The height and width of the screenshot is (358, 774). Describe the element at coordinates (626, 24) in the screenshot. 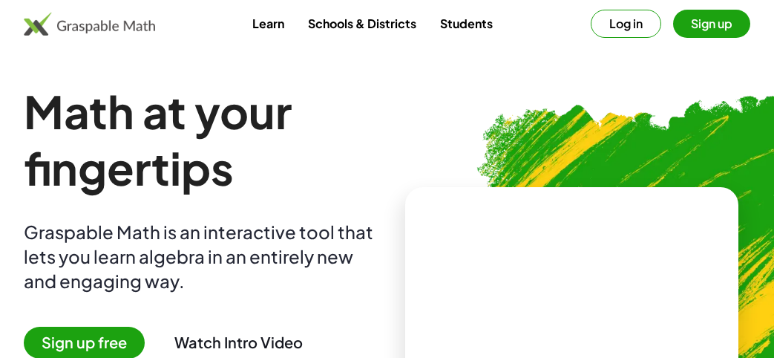

I see `button: Log in` at that location.